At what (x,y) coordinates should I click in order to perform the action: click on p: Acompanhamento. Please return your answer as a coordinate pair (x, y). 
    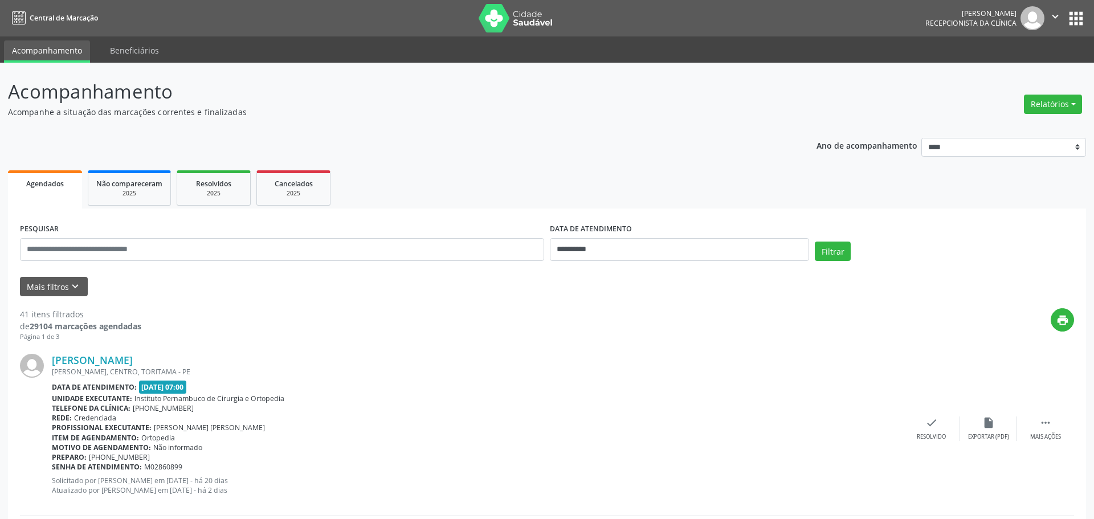
    Looking at the image, I should click on (385, 92).